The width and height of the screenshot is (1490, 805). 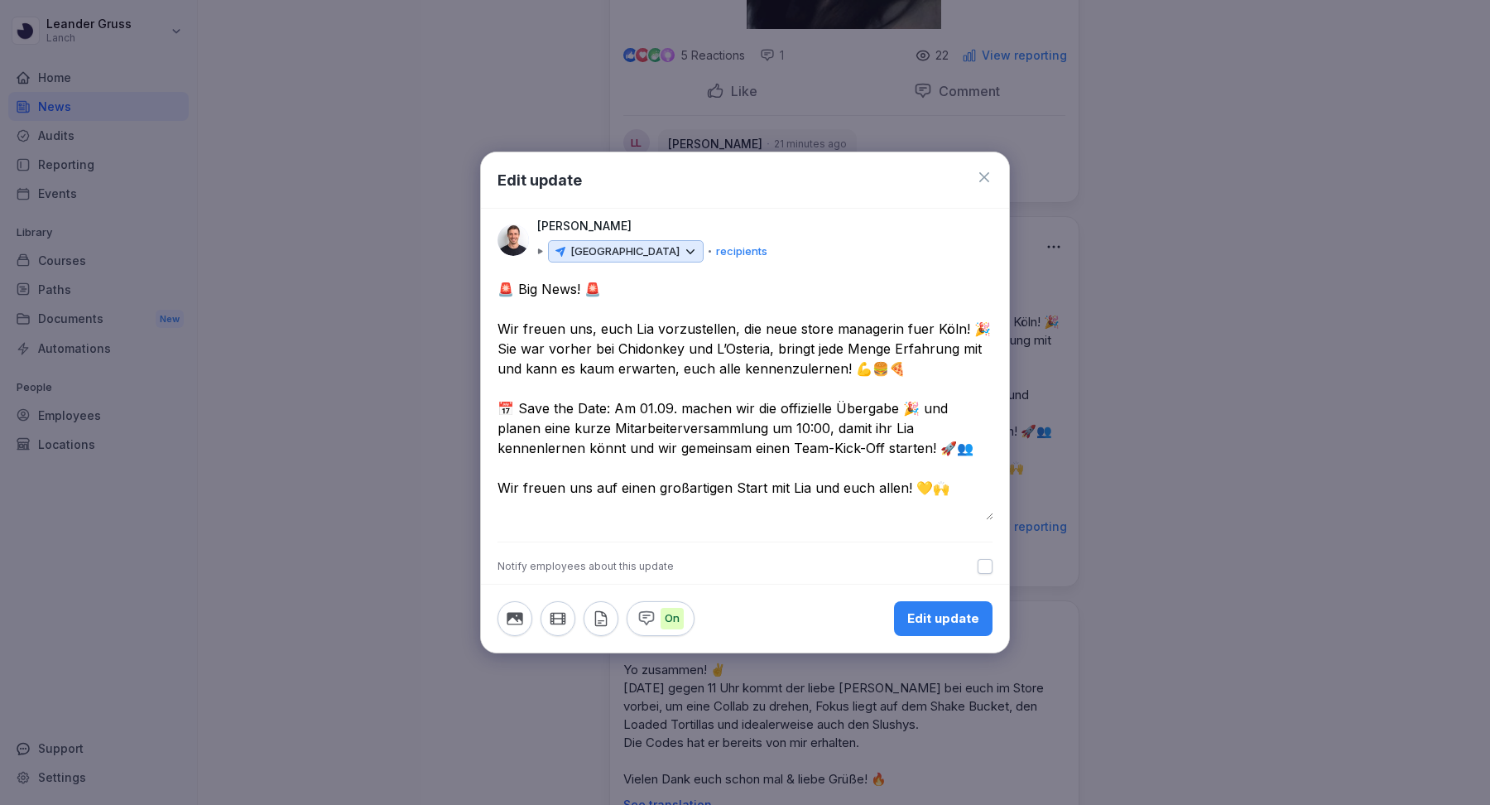 I want to click on div: Edit update, so click(x=943, y=618).